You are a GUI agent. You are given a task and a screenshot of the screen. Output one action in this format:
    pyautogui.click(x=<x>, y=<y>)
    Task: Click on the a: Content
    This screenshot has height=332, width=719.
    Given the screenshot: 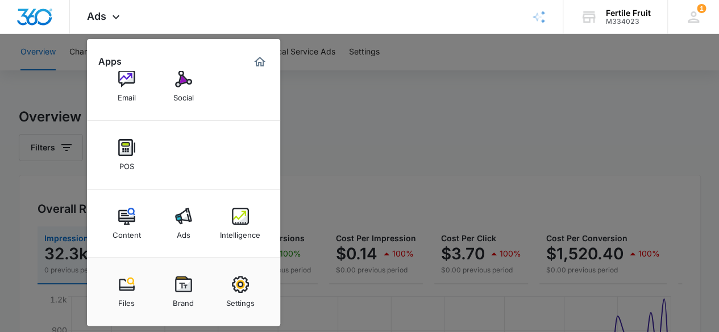 What is the action you would take?
    pyautogui.click(x=127, y=224)
    